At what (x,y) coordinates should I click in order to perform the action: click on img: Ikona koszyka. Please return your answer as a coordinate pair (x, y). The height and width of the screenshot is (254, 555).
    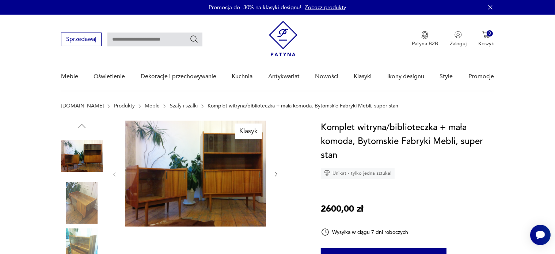
    Looking at the image, I should click on (486, 35).